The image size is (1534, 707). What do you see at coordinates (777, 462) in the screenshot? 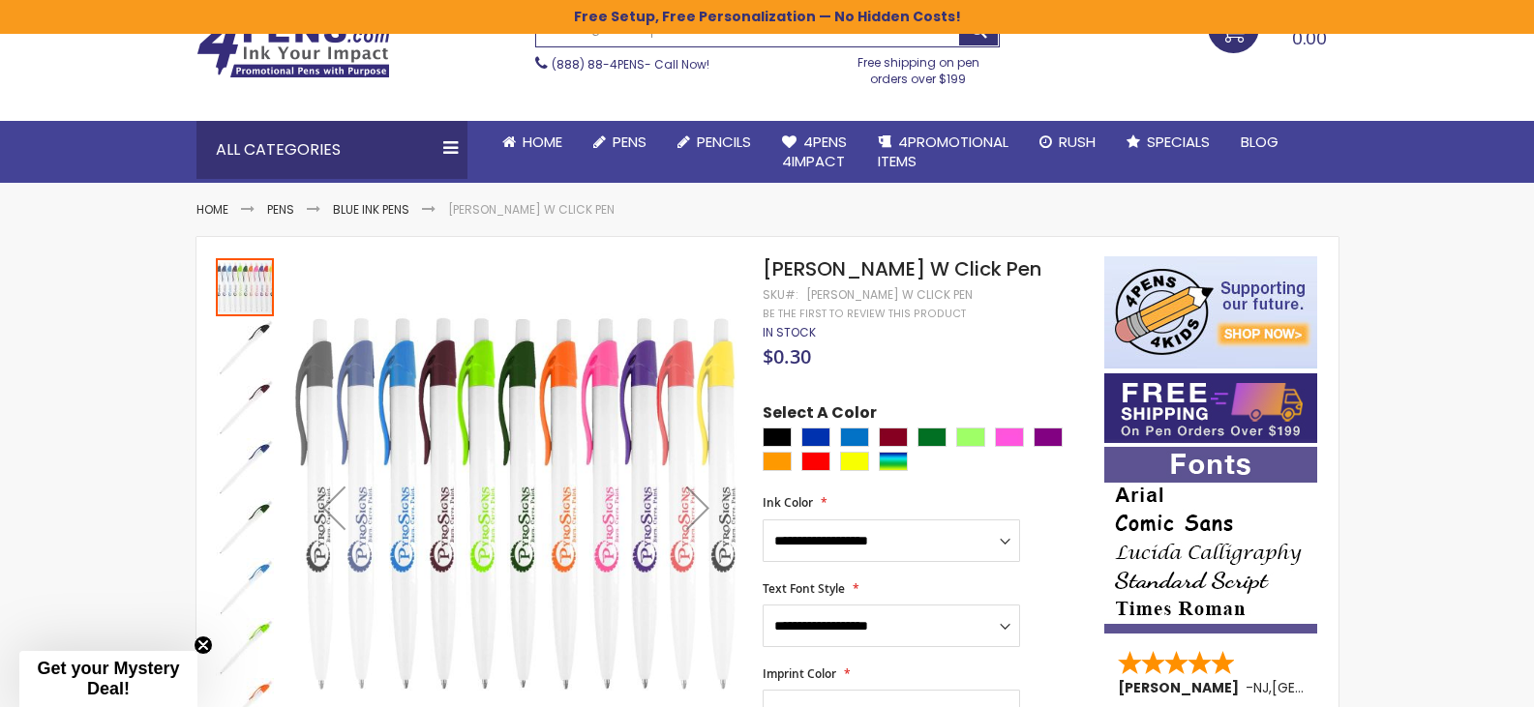
I see `div: Orange` at bounding box center [777, 462].